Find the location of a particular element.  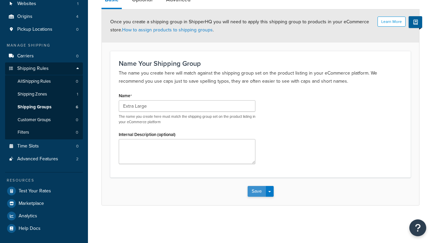

span: Time Slots is located at coordinates (28, 146).